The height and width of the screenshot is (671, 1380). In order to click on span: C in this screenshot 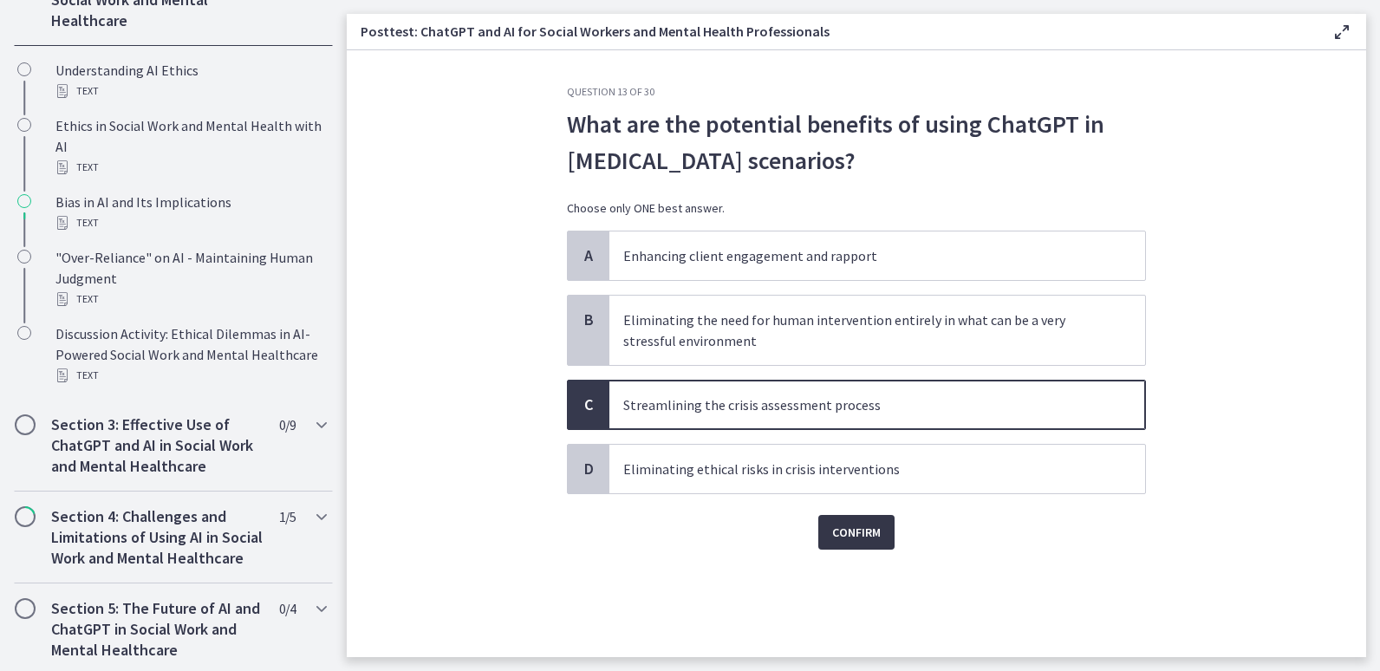, I will do `click(589, 405)`.